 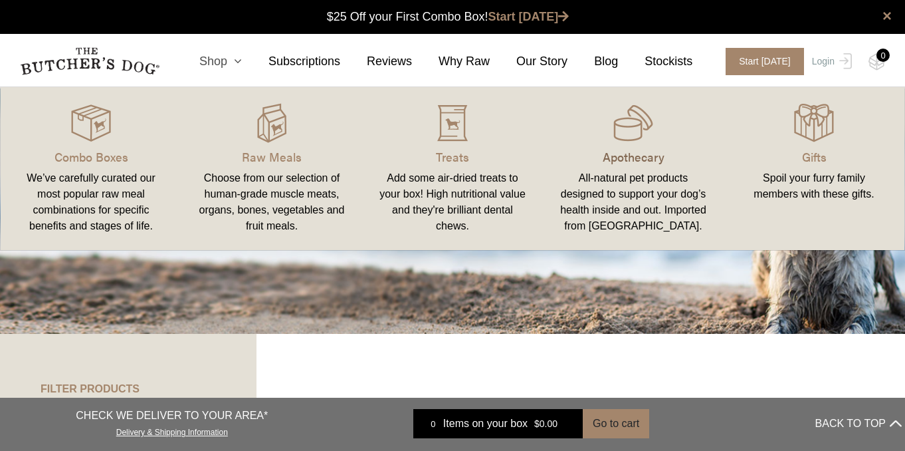 I want to click on a: Blog, so click(x=593, y=61).